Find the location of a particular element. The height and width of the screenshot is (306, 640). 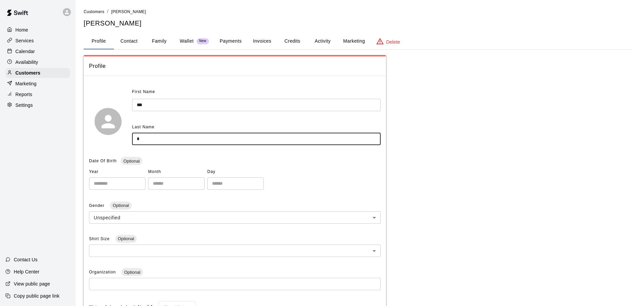

div: Services is located at coordinates (38, 41).